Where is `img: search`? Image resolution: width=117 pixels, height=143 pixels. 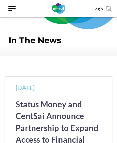
img: search is located at coordinates (109, 9).